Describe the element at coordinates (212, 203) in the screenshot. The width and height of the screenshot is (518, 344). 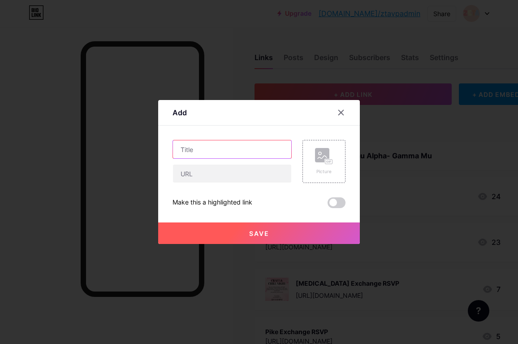
I see `div: Make this a highlighted link` at that location.